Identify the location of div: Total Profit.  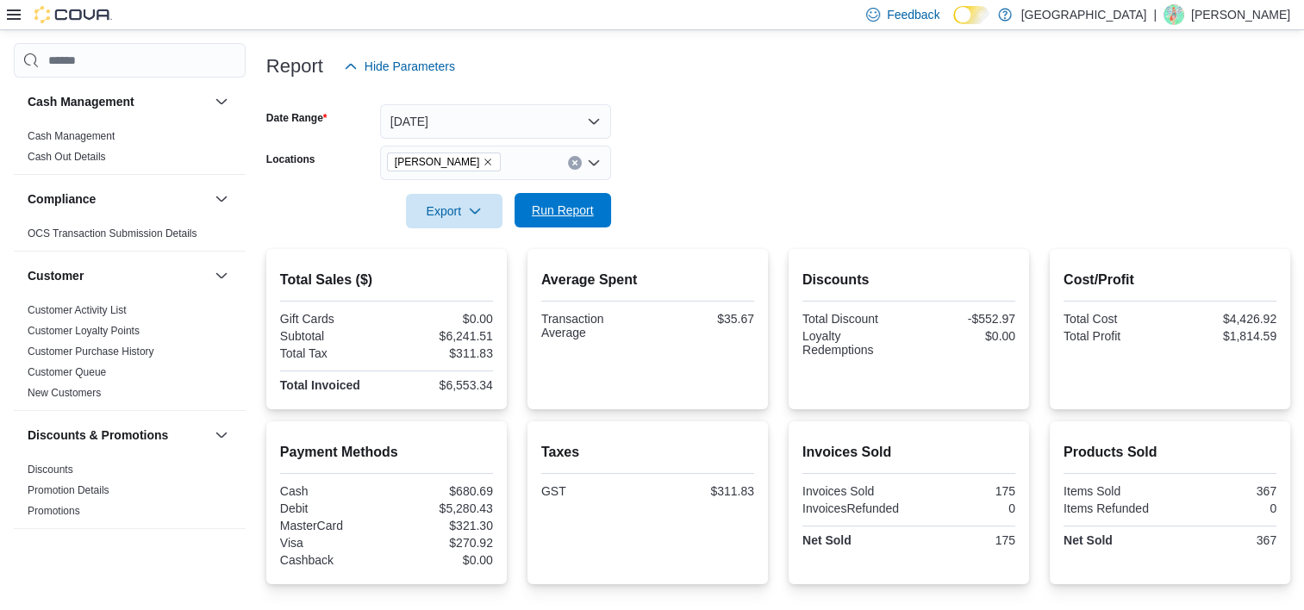
(1115, 336).